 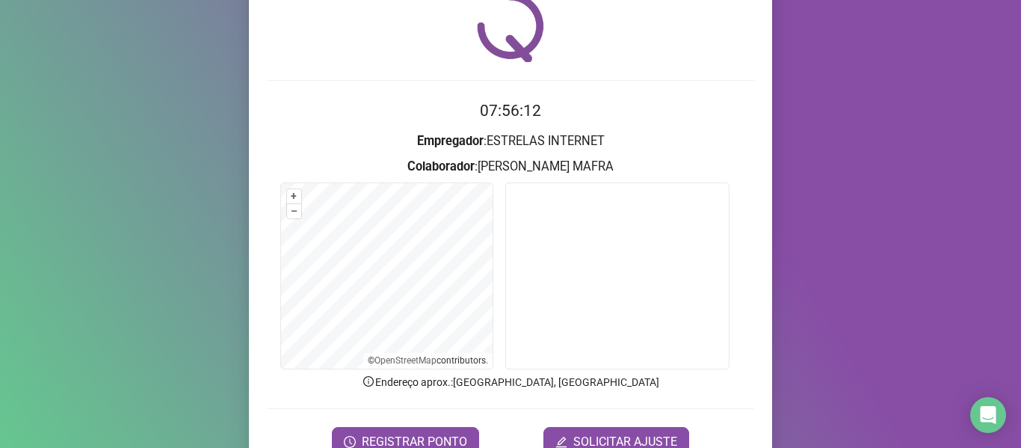 What do you see at coordinates (450, 141) in the screenshot?
I see `strong: Empregador` at bounding box center [450, 141].